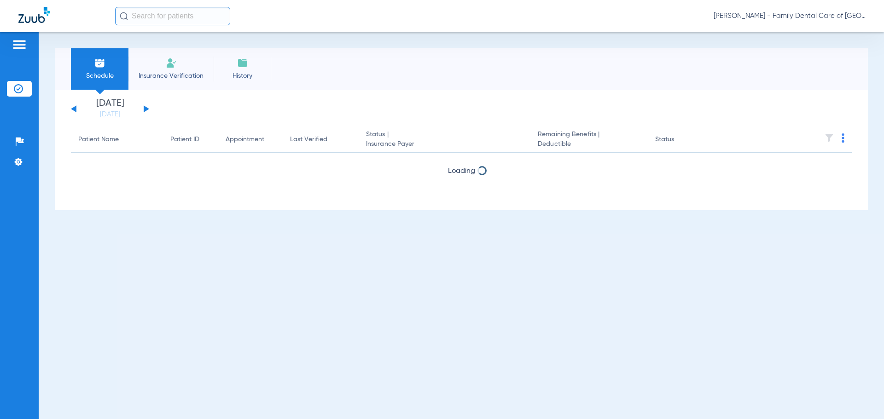 The image size is (884, 419). I want to click on span: History, so click(242, 76).